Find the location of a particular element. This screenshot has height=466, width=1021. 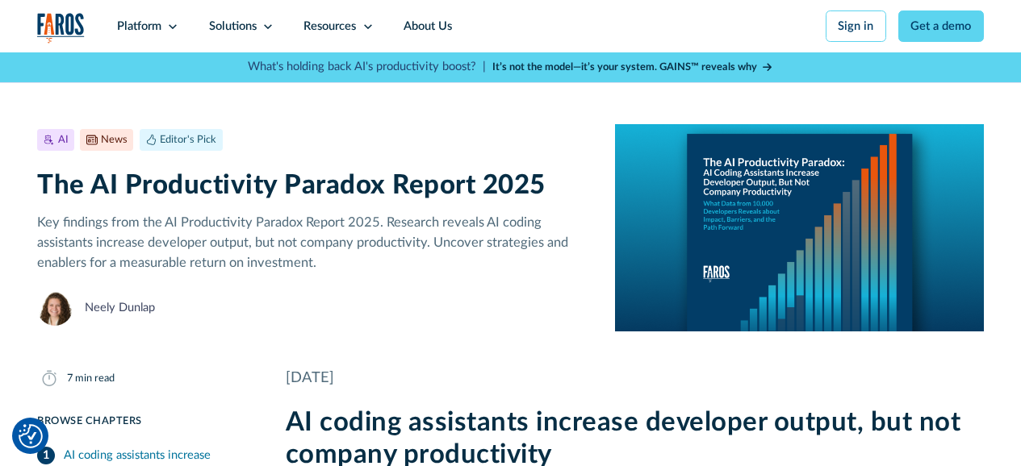

div: AI is located at coordinates (63, 140).